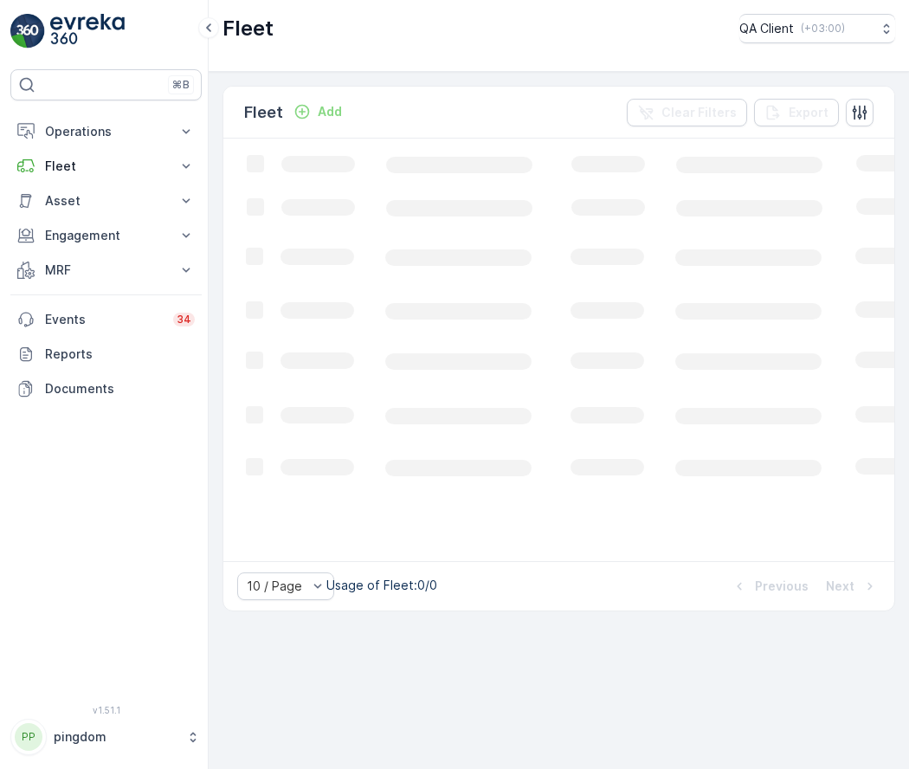 The image size is (909, 769). I want to click on button: PPpingdom, so click(106, 737).